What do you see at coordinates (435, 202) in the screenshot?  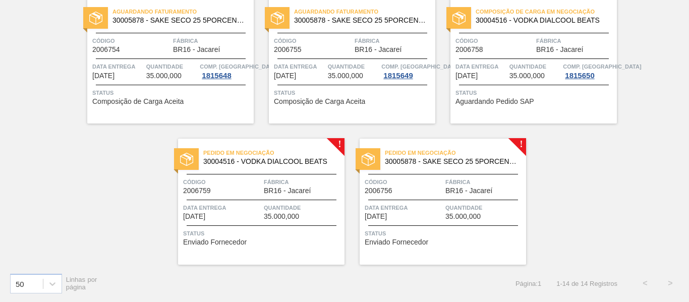 I see `a: !statusPedido em Negociação30005878 - SAKE SECO 25 5PORCENTOCódigo2006756FábricaBR16 - JacareíDat...` at bounding box center [435, 202].